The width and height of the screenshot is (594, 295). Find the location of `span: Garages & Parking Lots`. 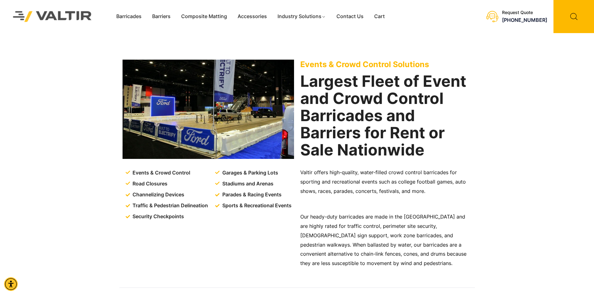

span: Garages & Parking Lots is located at coordinates (249, 173).